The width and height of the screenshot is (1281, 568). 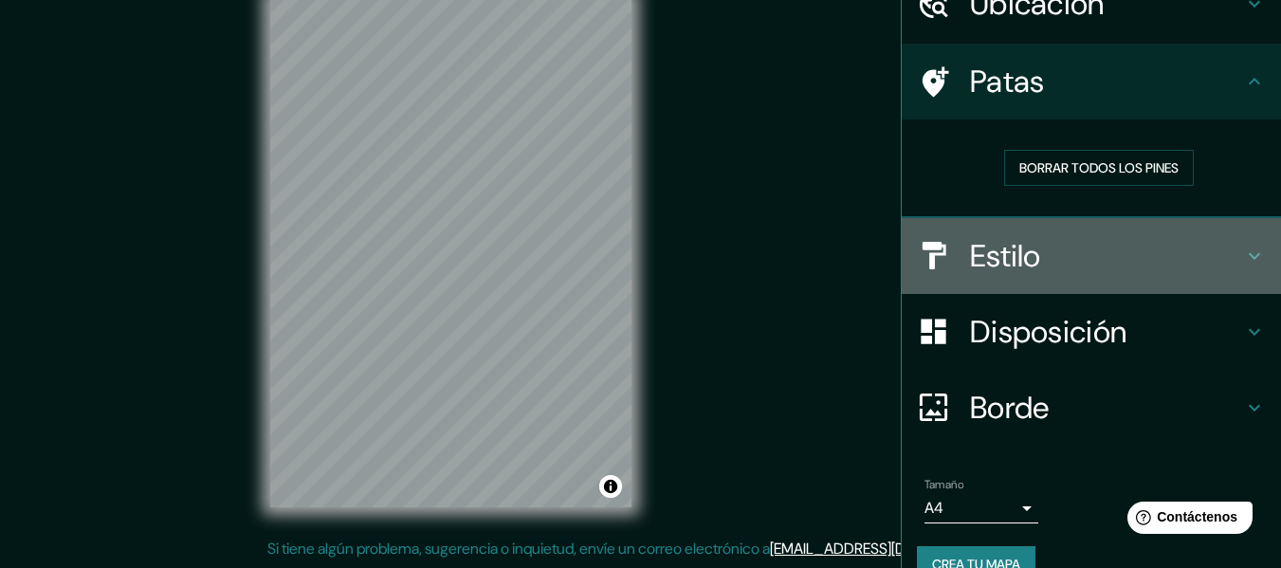 What do you see at coordinates (1047, 332) in the screenshot?
I see `font: Disposición` at bounding box center [1047, 332].